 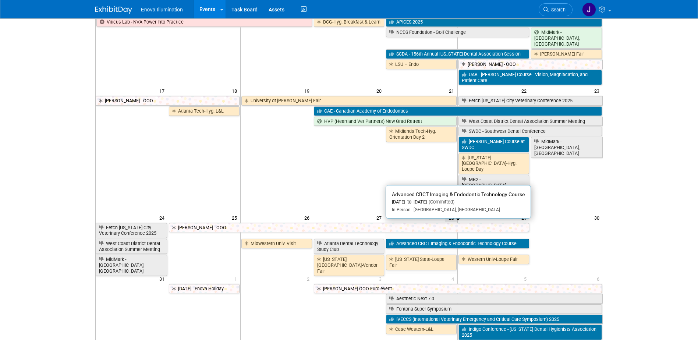 I want to click on a: IVECCS (International Veterinary Emergency and Critical Care Symposium) 2025, so click(x=494, y=319).